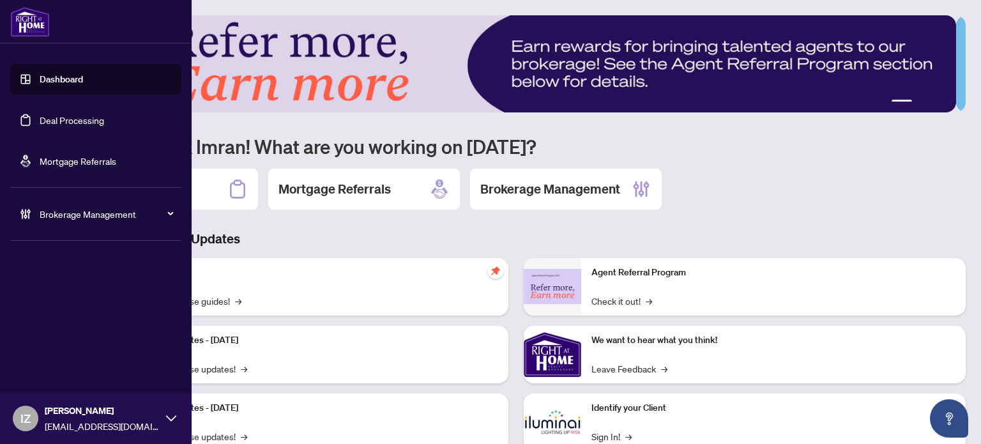 The height and width of the screenshot is (444, 981). What do you see at coordinates (511, 64) in the screenshot?
I see `img: Slide 0` at bounding box center [511, 64].